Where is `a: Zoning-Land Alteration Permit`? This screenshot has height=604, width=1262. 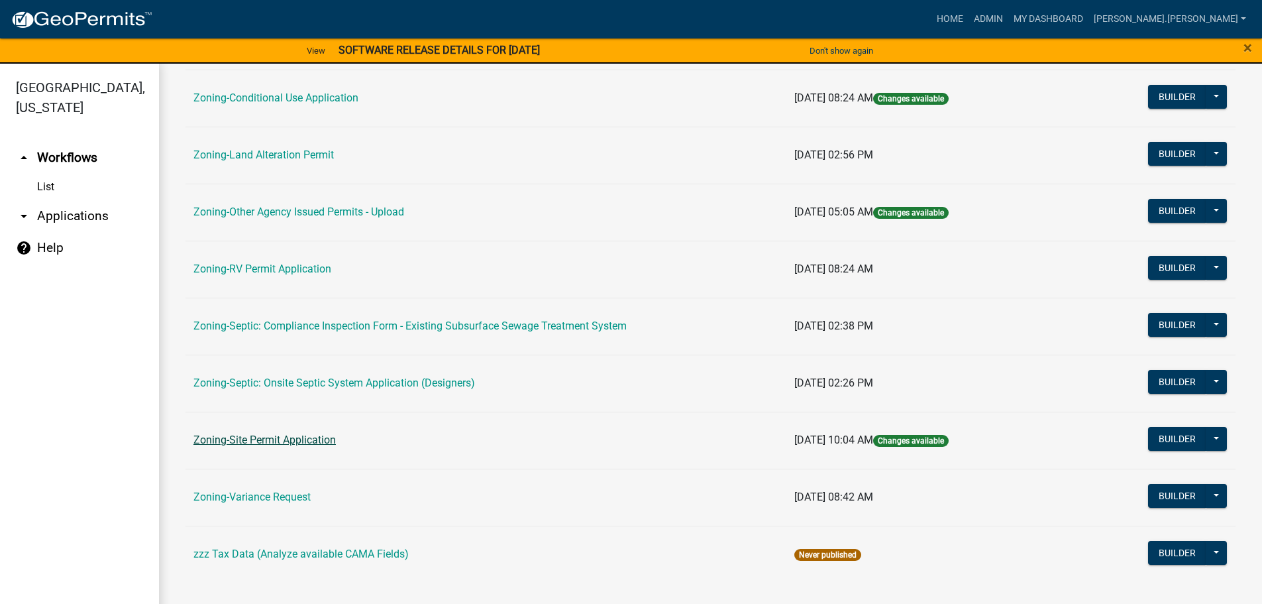 a: Zoning-Land Alteration Permit is located at coordinates (264, 154).